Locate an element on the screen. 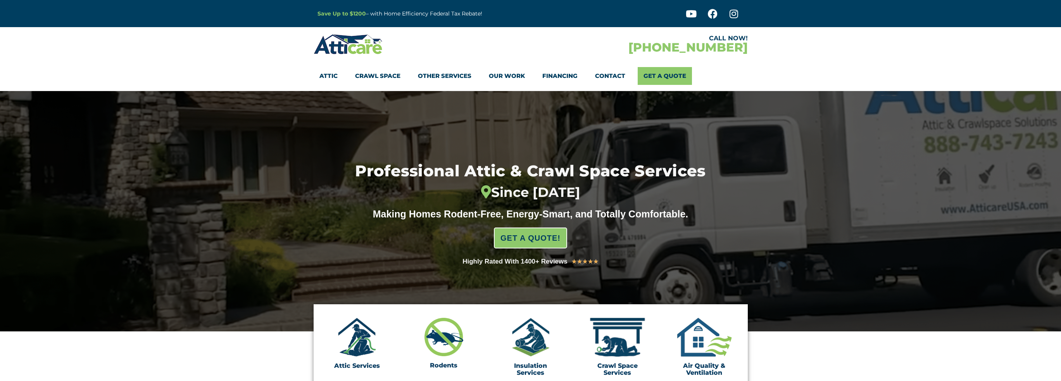 Image resolution: width=1061 pixels, height=381 pixels. a: Get A Quote is located at coordinates (665, 76).